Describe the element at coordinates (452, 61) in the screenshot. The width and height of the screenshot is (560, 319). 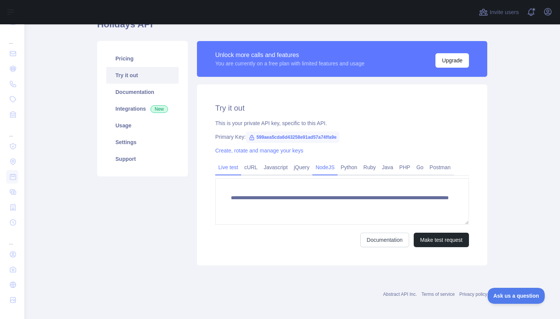
I see `button: Upgrade` at that location.